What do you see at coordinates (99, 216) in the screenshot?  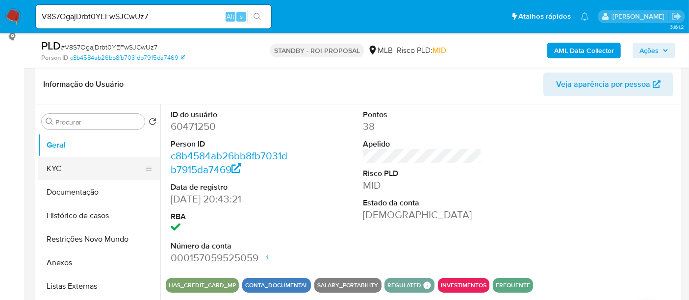 I see `button: Histórico de casos` at bounding box center [99, 216].